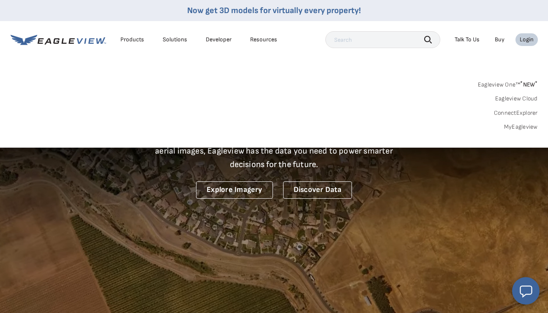  What do you see at coordinates (317, 190) in the screenshot?
I see `a: Discover Data` at bounding box center [317, 190].